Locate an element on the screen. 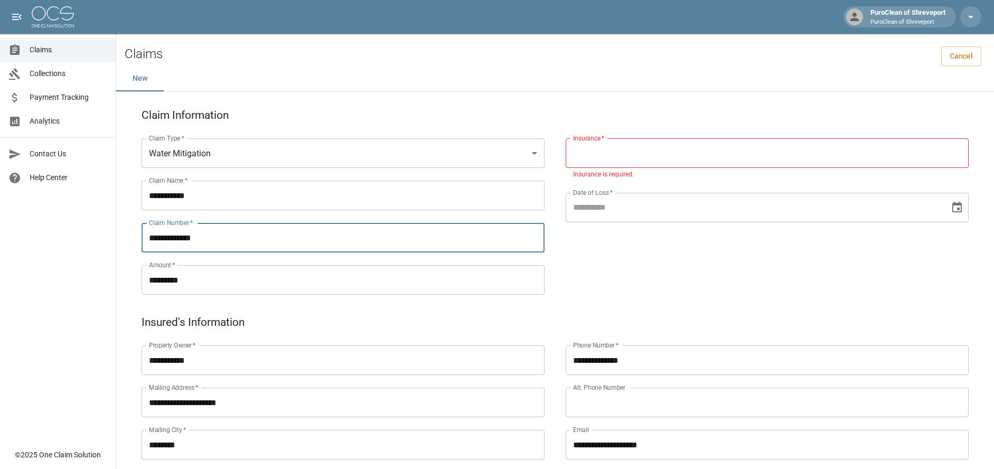 The height and width of the screenshot is (469, 994). p: Insurance is required. is located at coordinates (767, 175).